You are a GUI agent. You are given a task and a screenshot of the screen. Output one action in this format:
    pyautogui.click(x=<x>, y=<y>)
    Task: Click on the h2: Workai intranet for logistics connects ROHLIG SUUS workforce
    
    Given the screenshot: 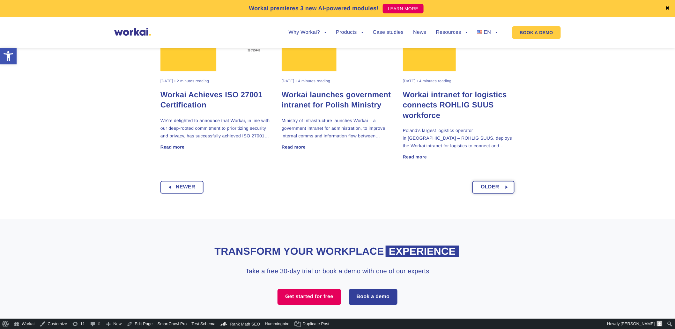 What is the action you would take?
    pyautogui.click(x=459, y=106)
    